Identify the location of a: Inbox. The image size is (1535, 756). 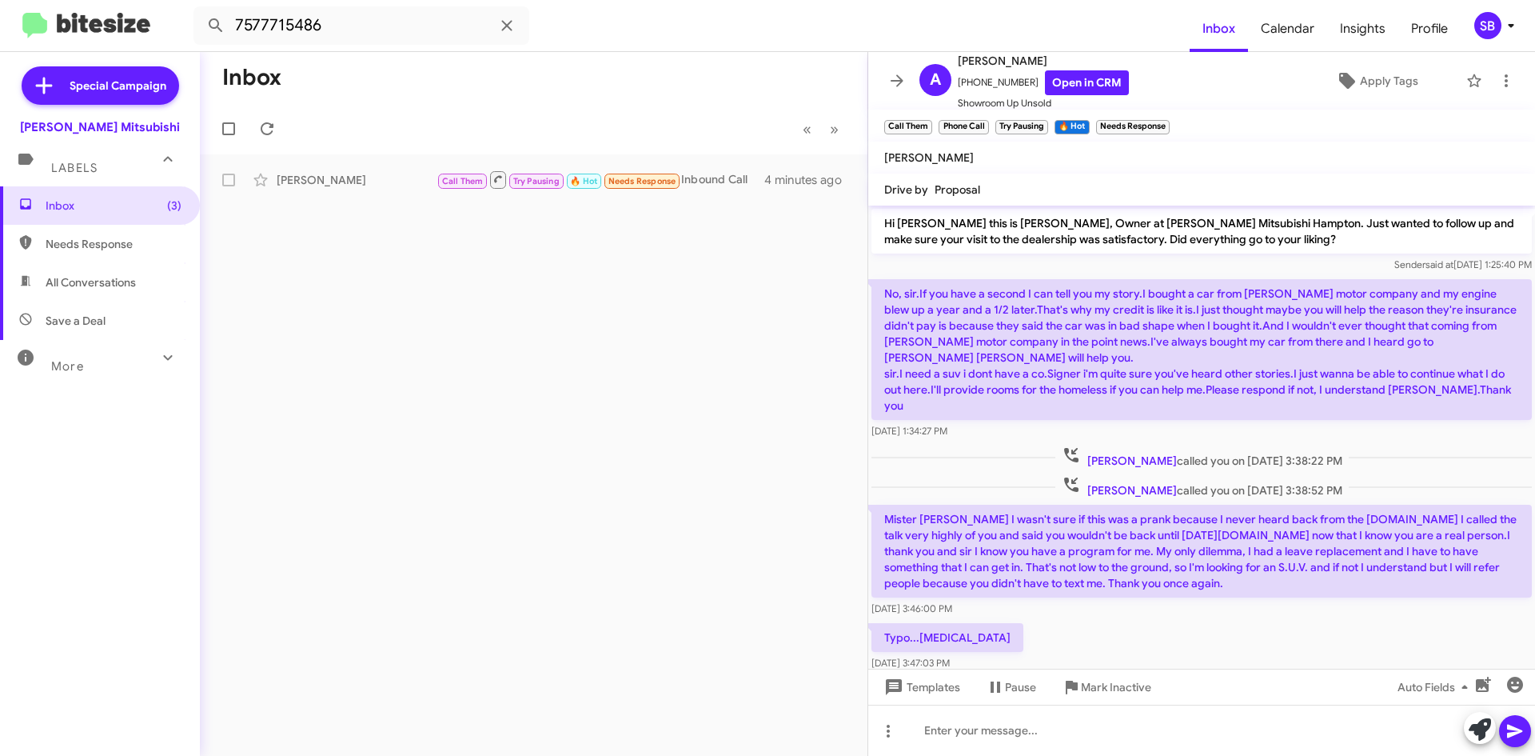
(1218, 29).